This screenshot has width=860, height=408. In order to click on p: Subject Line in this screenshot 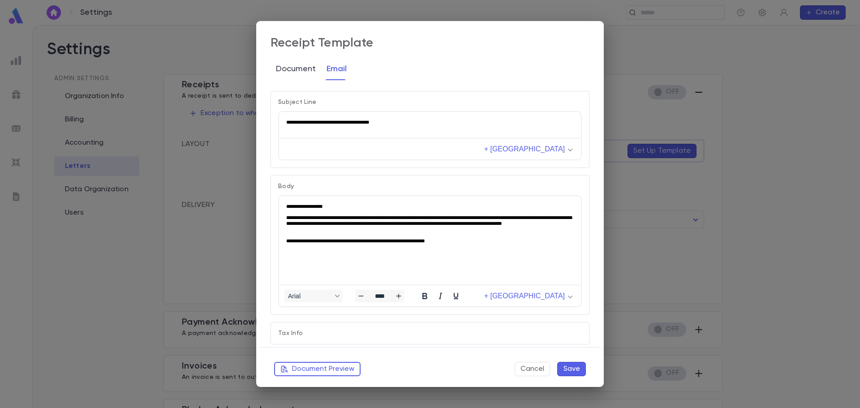, I will do `click(430, 102)`.